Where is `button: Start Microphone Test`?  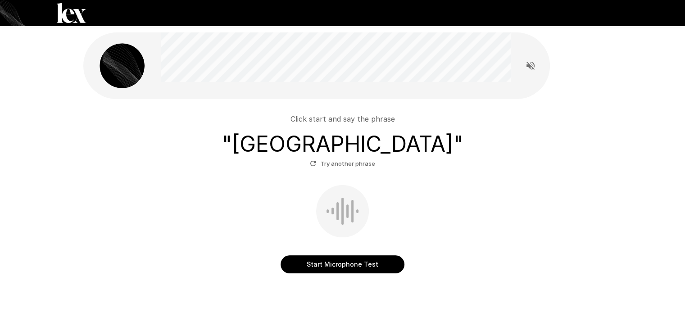
button: Start Microphone Test is located at coordinates (342, 264).